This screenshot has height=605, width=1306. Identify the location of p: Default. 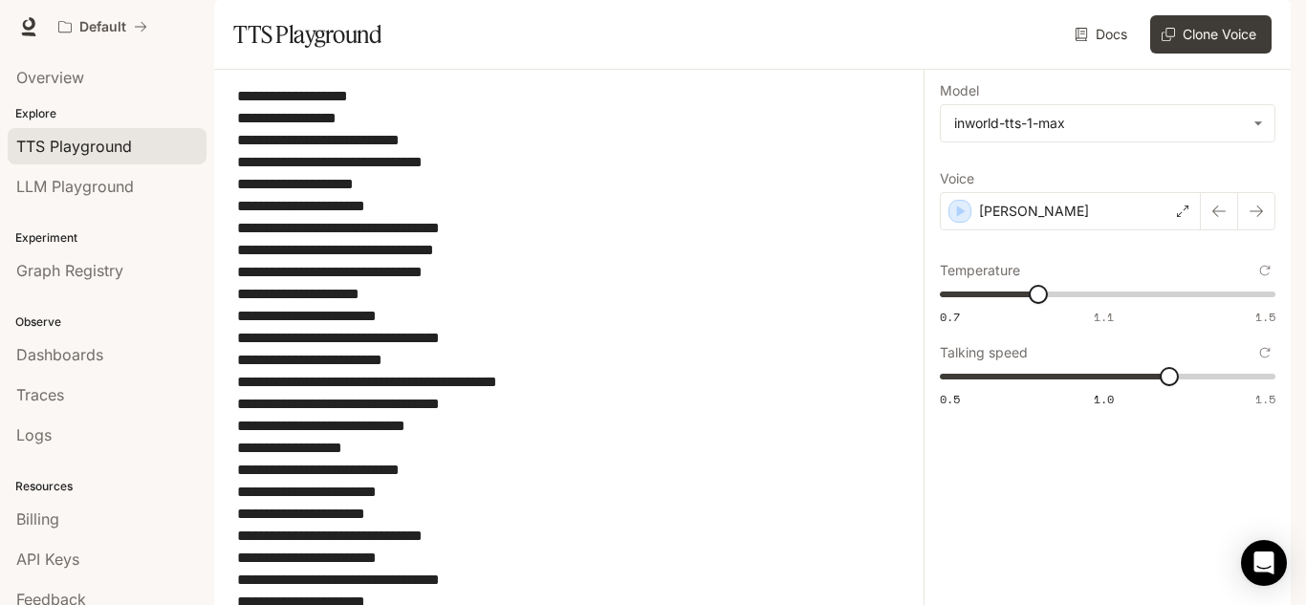
(102, 27).